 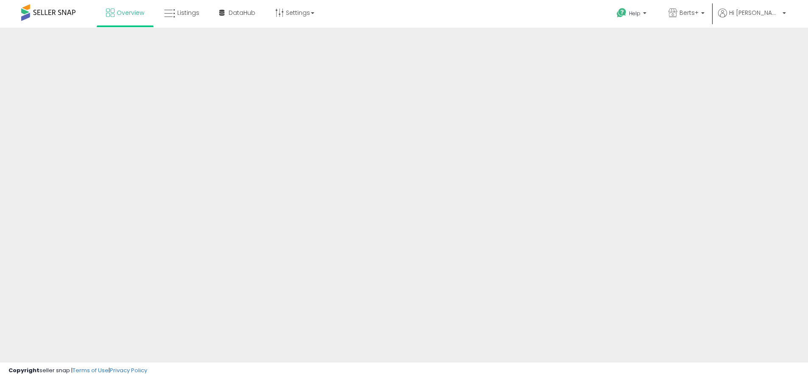 What do you see at coordinates (90, 370) in the screenshot?
I see `a: Terms of Use` at bounding box center [90, 370].